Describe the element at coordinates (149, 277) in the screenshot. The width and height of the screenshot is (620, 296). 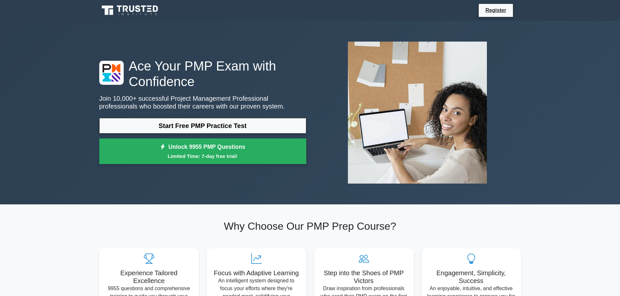
I see `h5: Experience Tailored Excellence` at that location.